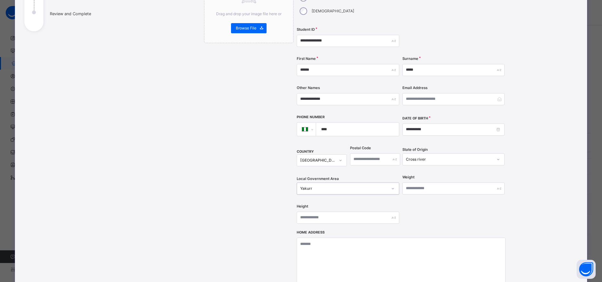 This screenshot has height=282, width=602. Describe the element at coordinates (305, 29) in the screenshot. I see `label: Student ID` at that location.